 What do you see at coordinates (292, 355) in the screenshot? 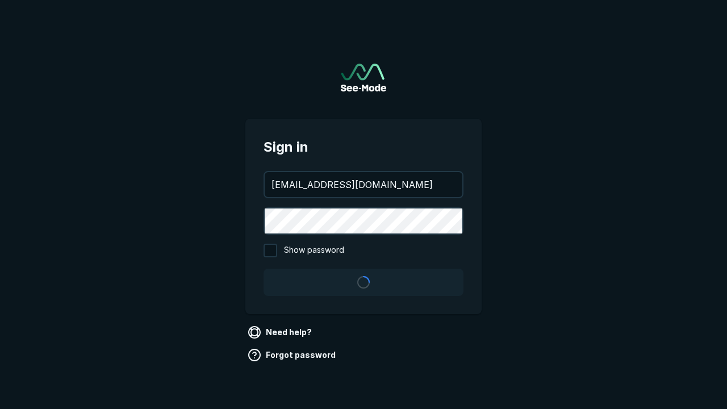
I see `a: Forgot password` at bounding box center [292, 355].